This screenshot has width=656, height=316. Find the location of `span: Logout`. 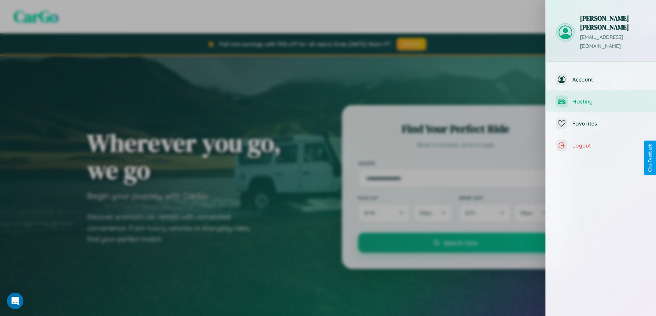

span: Logout is located at coordinates (608, 146).